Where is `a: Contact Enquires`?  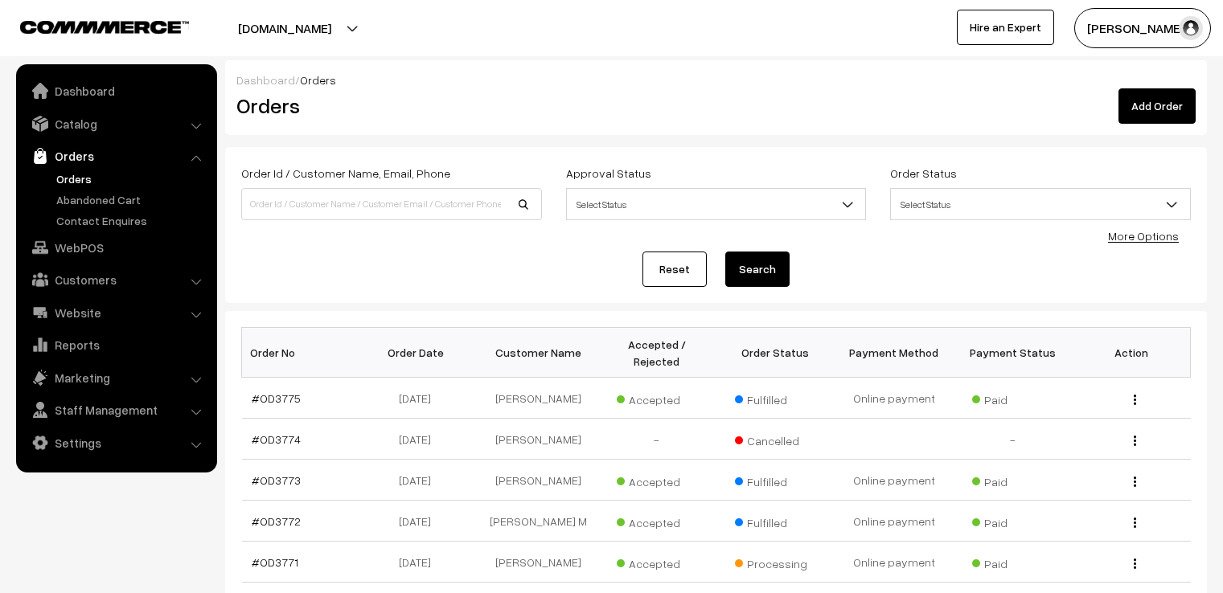 a: Contact Enquires is located at coordinates (132, 220).